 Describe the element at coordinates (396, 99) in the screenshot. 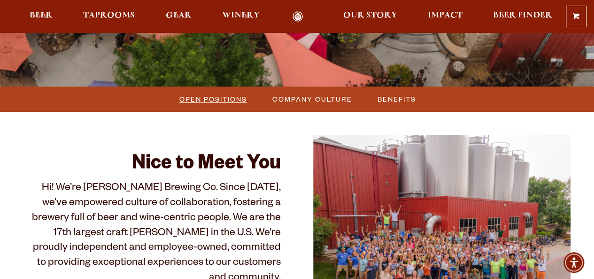

I see `a: Benefits` at that location.